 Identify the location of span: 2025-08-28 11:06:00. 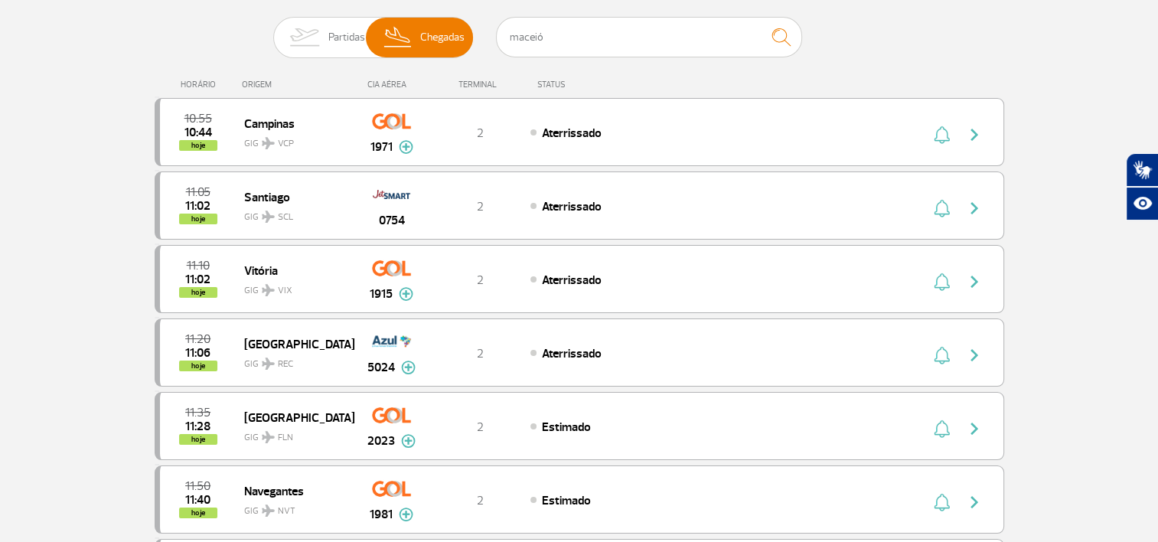
(198, 353).